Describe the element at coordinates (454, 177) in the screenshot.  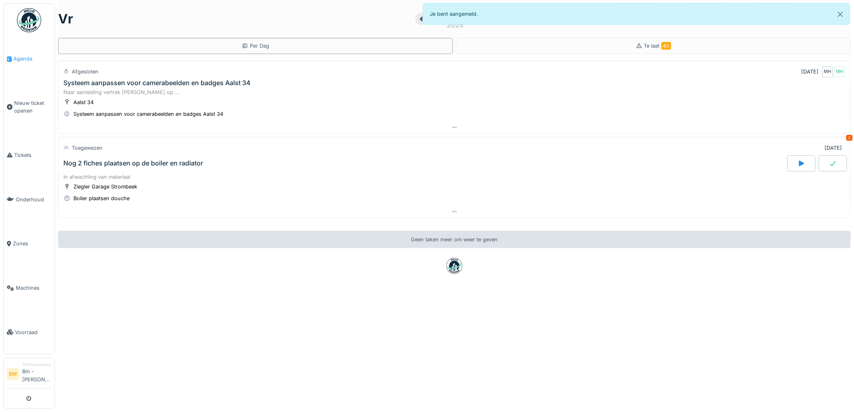
I see `div: In afwachting van materiaal` at that location.